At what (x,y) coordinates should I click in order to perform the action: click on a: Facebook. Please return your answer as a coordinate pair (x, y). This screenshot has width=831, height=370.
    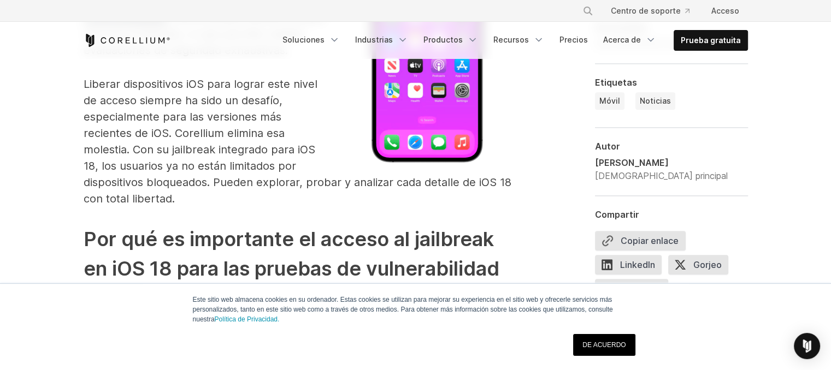
    Looking at the image, I should click on (635, 291).